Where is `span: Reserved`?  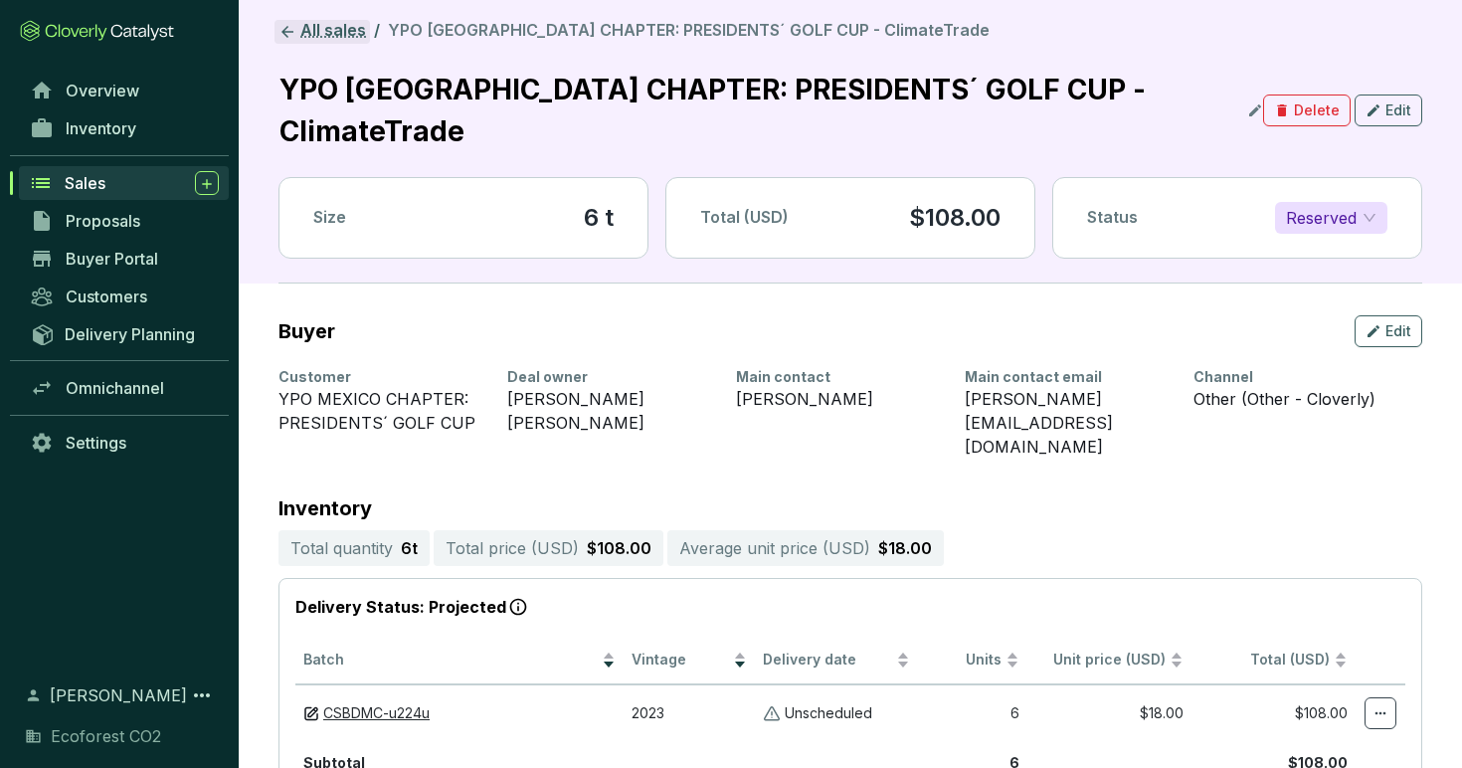 span: Reserved is located at coordinates (1331, 218).